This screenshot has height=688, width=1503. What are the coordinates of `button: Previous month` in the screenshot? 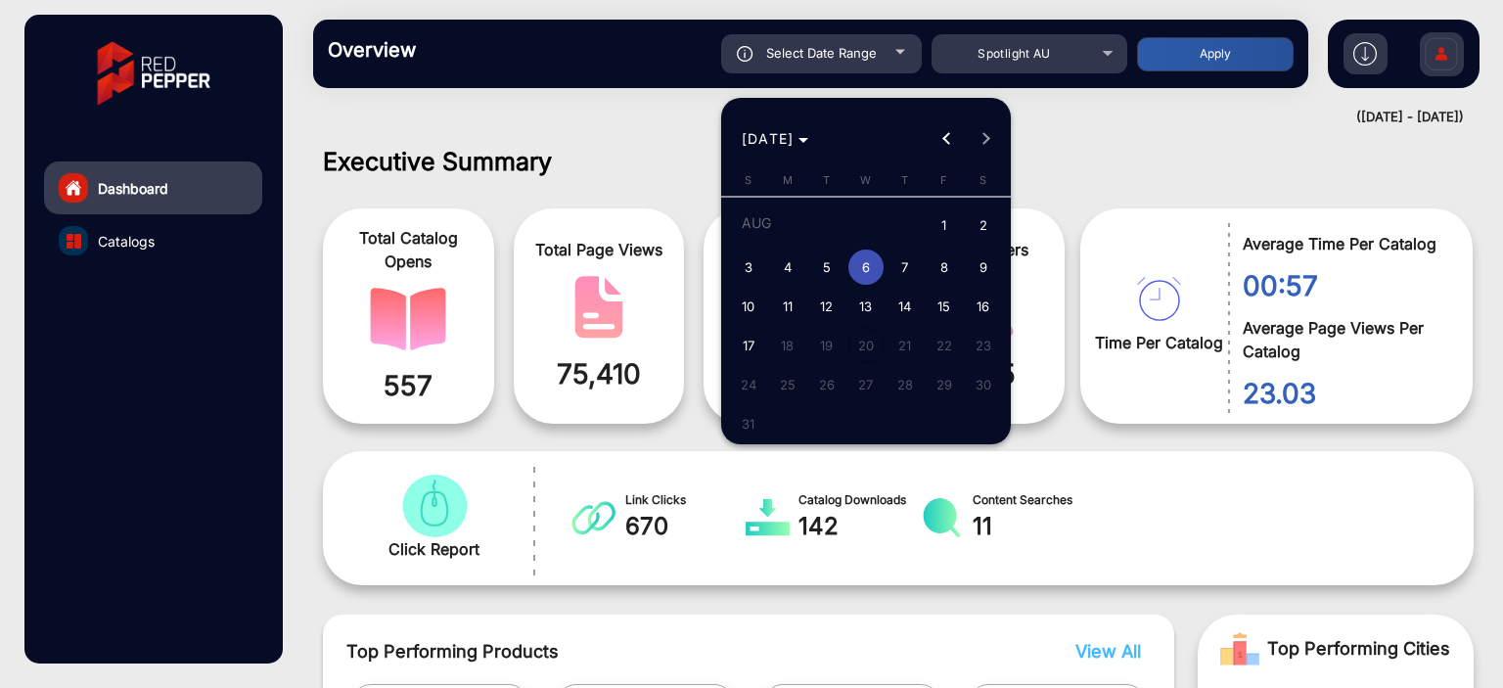 It's located at (946, 139).